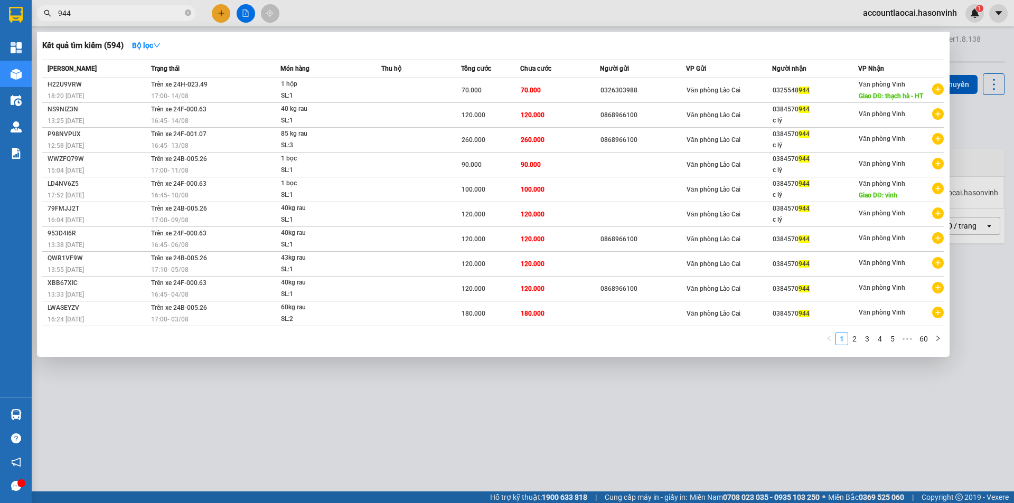 This screenshot has width=1014, height=503. What do you see at coordinates (938, 339) in the screenshot?
I see `button: right` at bounding box center [938, 339].